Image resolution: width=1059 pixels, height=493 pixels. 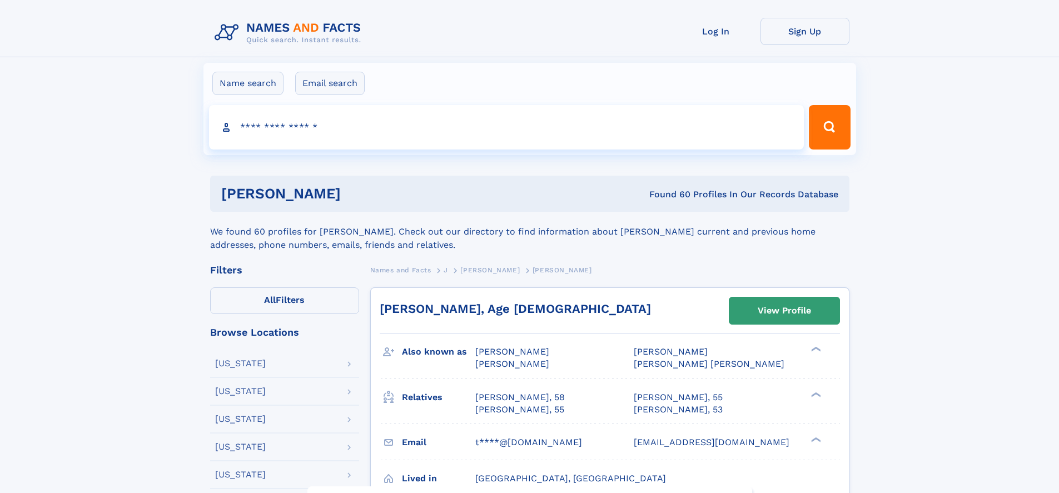 What do you see at coordinates (248, 83) in the screenshot?
I see `label: Name search` at bounding box center [248, 83].